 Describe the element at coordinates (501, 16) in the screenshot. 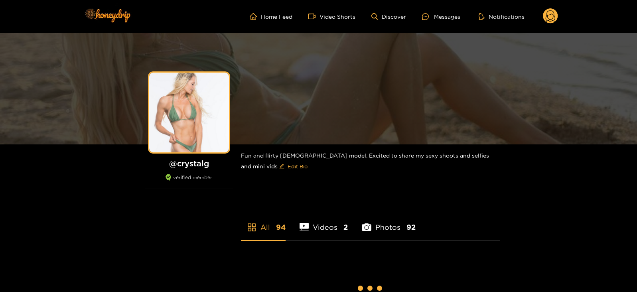

I see `button: Notifications` at that location.